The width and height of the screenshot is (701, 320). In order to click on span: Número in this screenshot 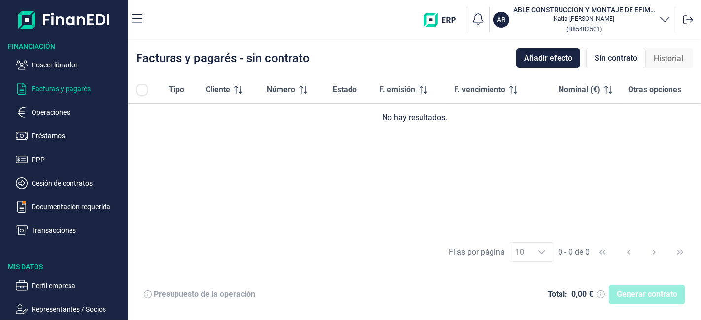, I will do `click(281, 90)`.